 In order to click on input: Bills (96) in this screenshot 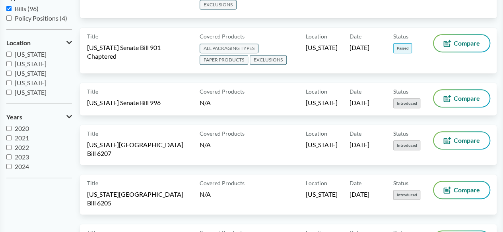, I will do `click(9, 8)`.